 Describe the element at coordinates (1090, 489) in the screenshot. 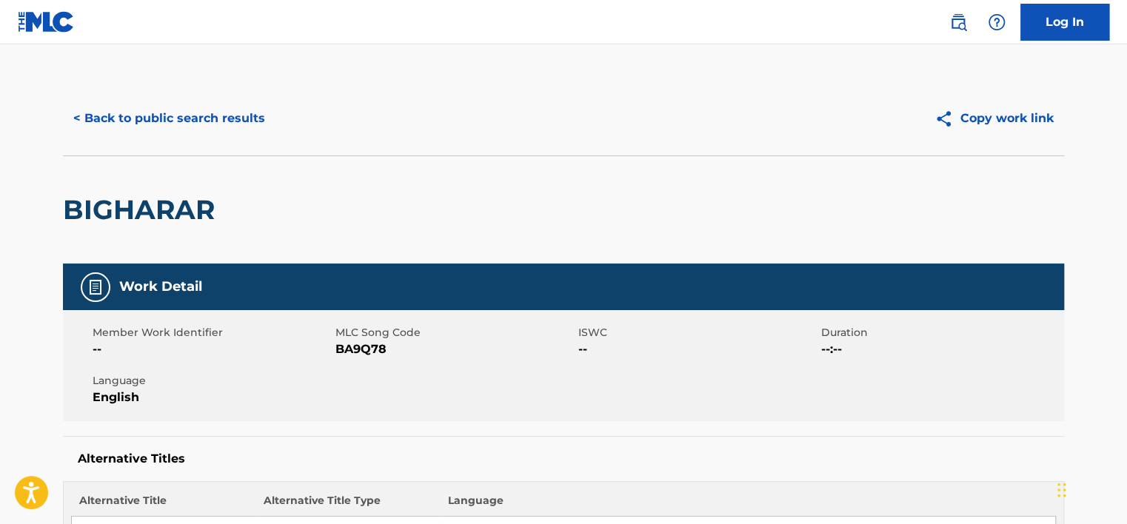

I see `div: চ্যাট উইজেট` at that location.